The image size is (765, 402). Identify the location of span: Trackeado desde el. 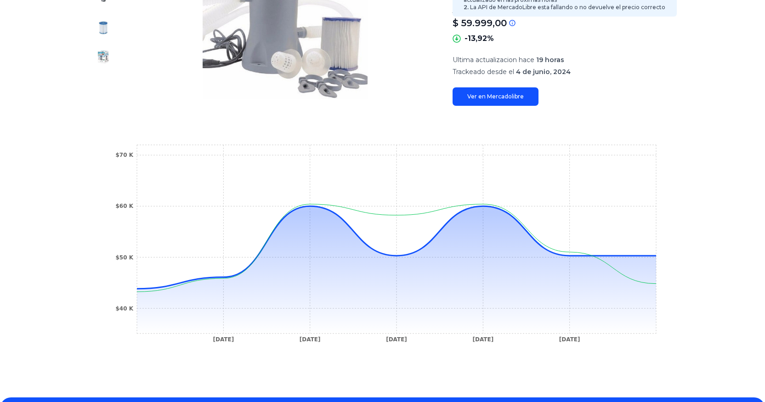
(483, 72).